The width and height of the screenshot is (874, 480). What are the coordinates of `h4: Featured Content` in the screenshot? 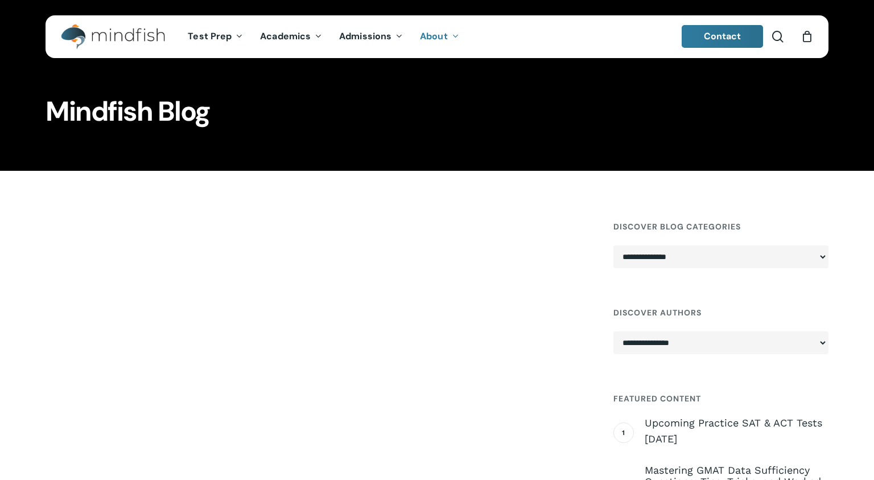 It's located at (721, 398).